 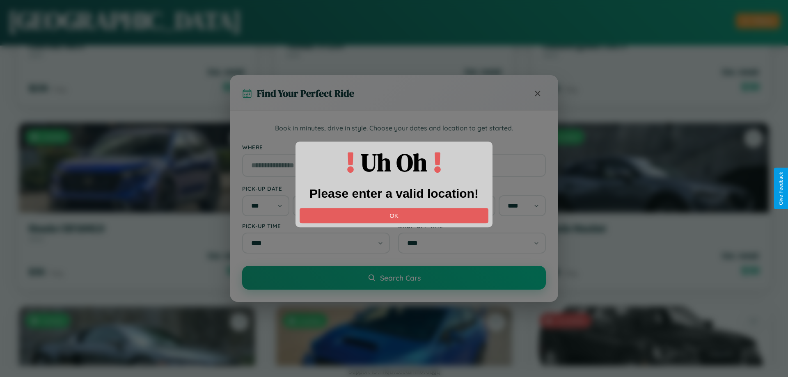 I want to click on label: Drop-off Date, so click(x=472, y=188).